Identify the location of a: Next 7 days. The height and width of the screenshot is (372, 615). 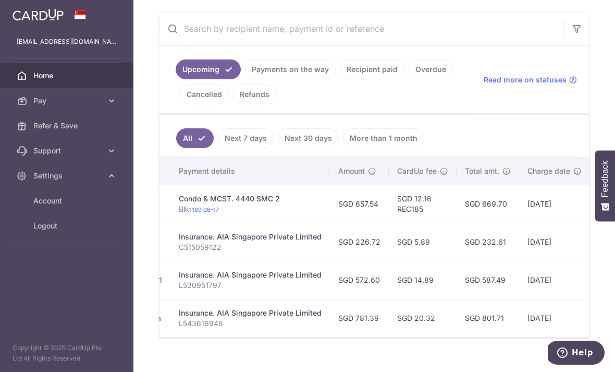
(246, 138).